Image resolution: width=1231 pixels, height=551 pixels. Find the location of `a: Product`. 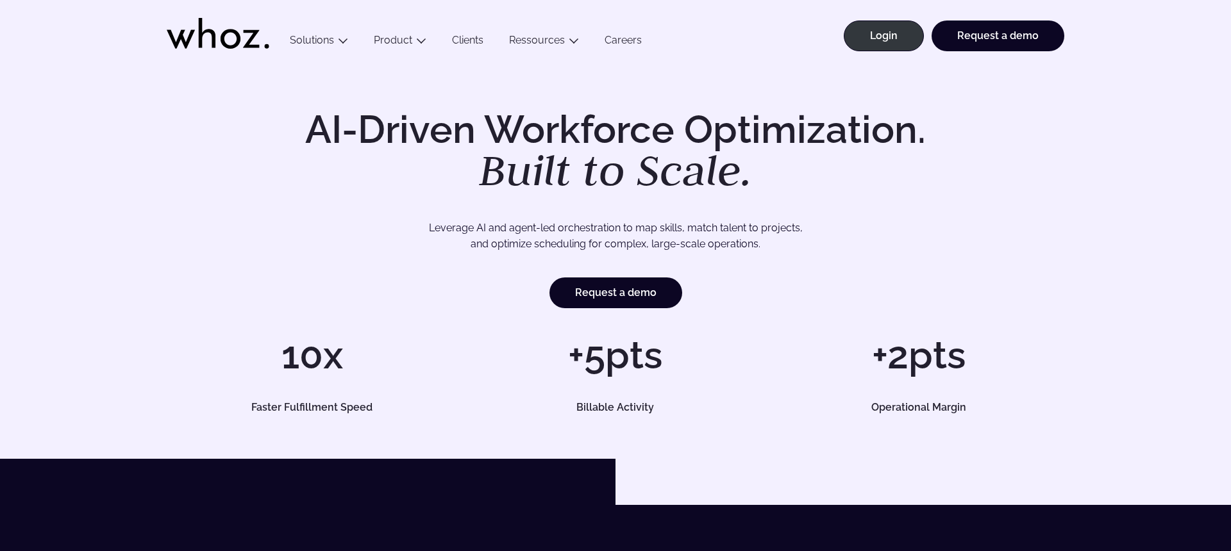

a: Product is located at coordinates (393, 40).